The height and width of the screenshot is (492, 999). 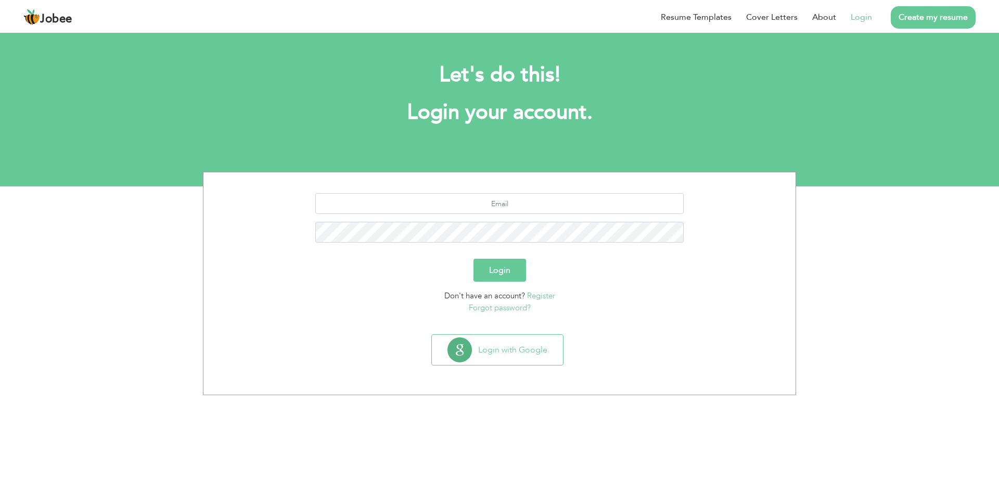 I want to click on a: Login, so click(x=861, y=17).